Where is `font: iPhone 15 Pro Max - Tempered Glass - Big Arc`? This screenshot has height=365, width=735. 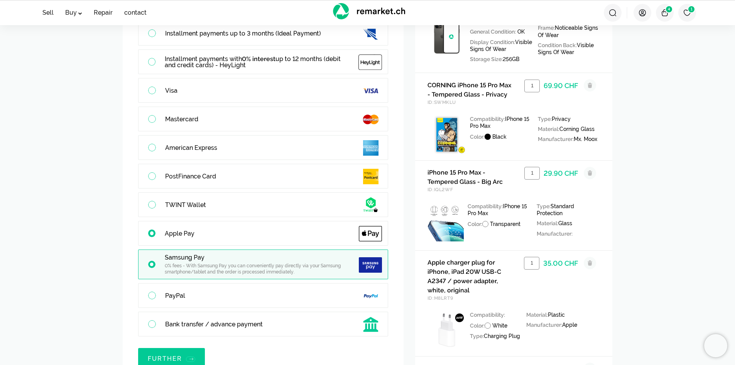 font: iPhone 15 Pro Max - Tempered Glass - Big Arc is located at coordinates (465, 177).